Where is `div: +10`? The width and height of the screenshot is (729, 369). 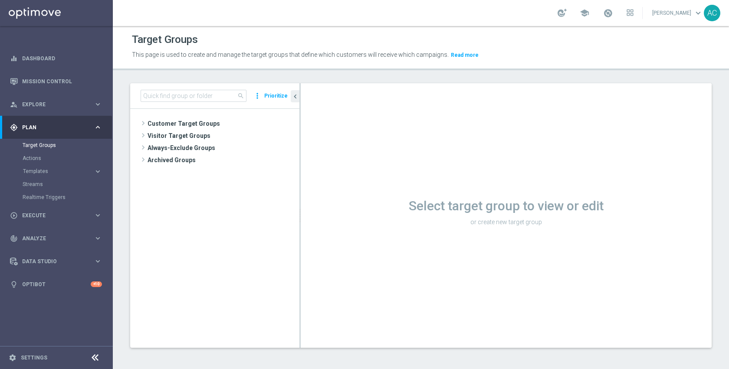
div: +10 is located at coordinates (96, 284).